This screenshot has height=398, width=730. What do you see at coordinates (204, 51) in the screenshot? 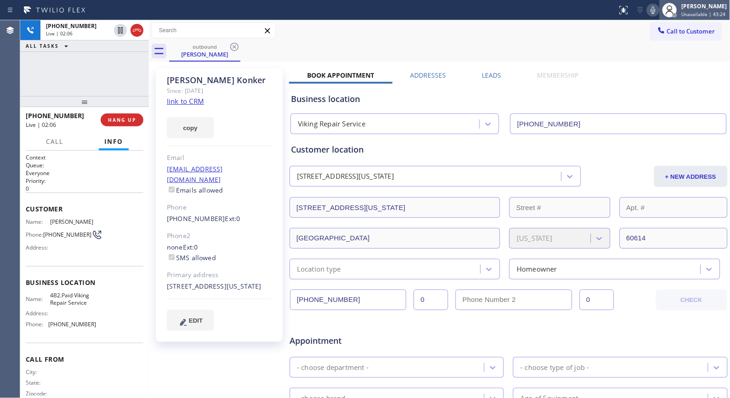
I see `div: Ernest Konker` at bounding box center [204, 51].